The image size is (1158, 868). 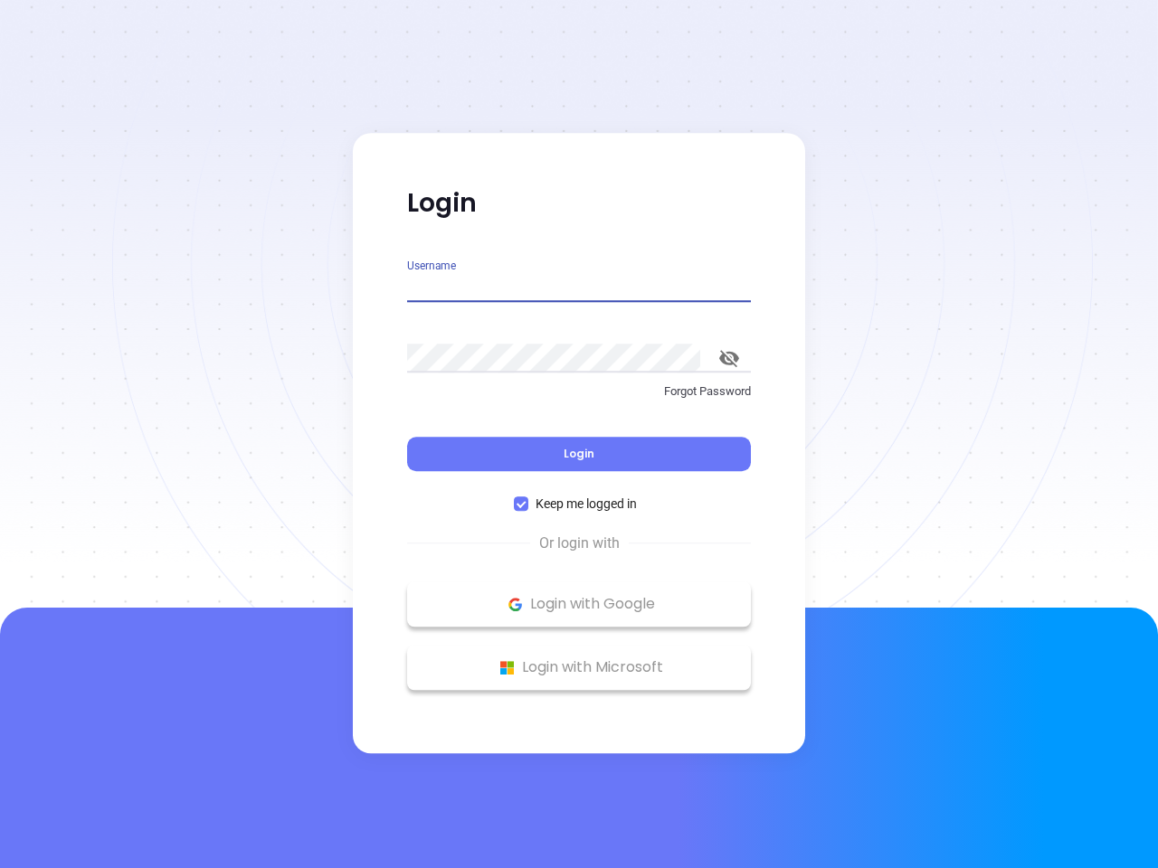 What do you see at coordinates (579, 604) in the screenshot?
I see `button: Google Logo Login with Google` at bounding box center [579, 604].